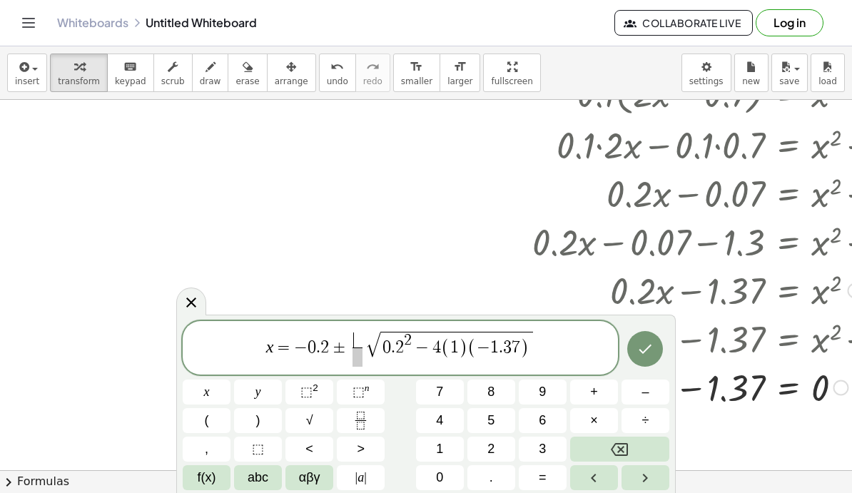 This screenshot has height=493, width=852. What do you see at coordinates (310, 478) in the screenshot?
I see `span: αβγ` at bounding box center [310, 478].